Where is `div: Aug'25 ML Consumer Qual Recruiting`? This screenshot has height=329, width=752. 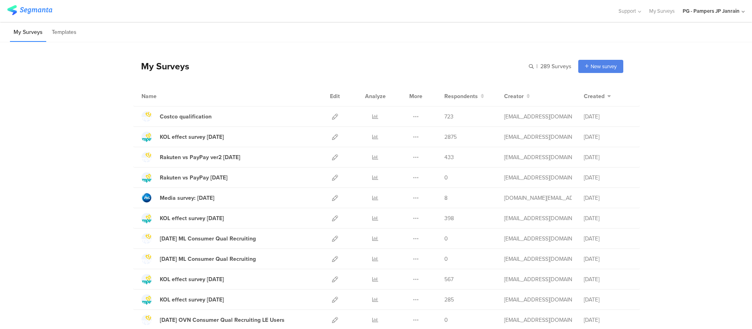 div: Aug'25 ML Consumer Qual Recruiting is located at coordinates (208, 238).